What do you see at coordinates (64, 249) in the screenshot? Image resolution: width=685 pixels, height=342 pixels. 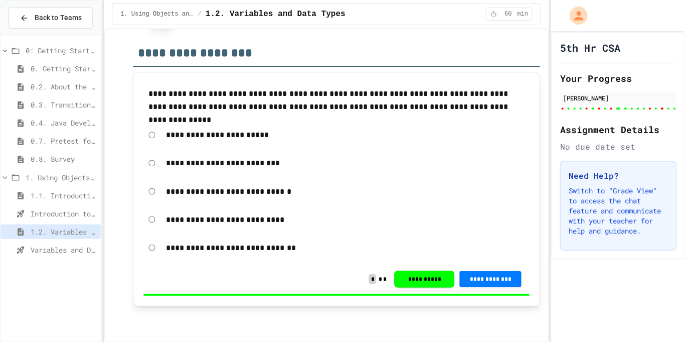 I see `span: Variables and Data Types - Quiz` at bounding box center [64, 249].